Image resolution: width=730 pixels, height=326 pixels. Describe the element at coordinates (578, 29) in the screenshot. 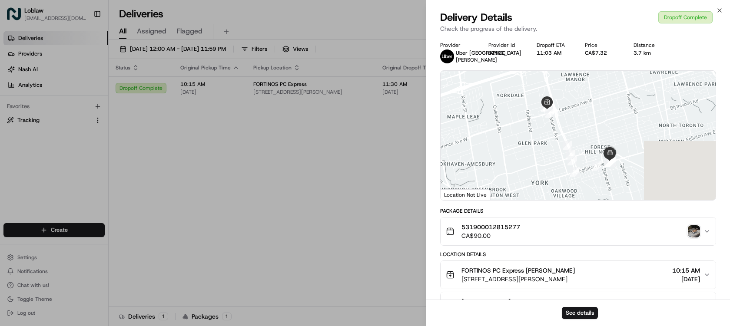

I see `p: Check the progress of the delivery.` at that location.